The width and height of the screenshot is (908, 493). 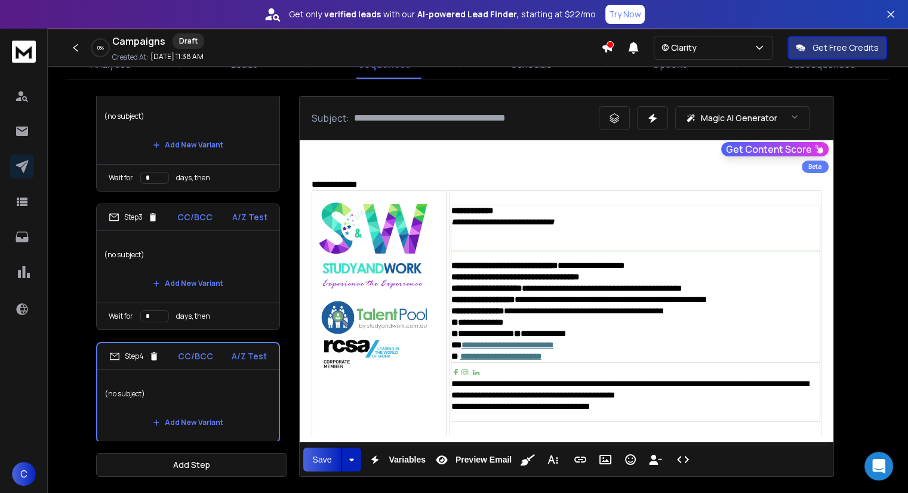 What do you see at coordinates (484, 460) in the screenshot?
I see `span: Preview Email` at bounding box center [484, 460].